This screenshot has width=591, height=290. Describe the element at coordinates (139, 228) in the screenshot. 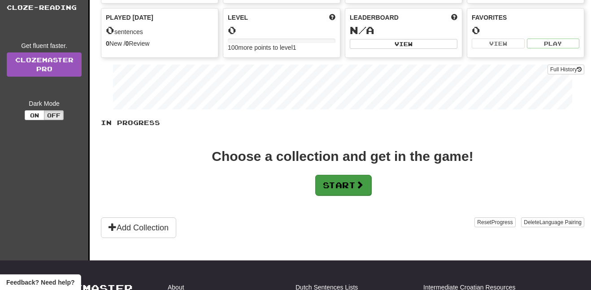

I see `button: Add Collection` at that location.